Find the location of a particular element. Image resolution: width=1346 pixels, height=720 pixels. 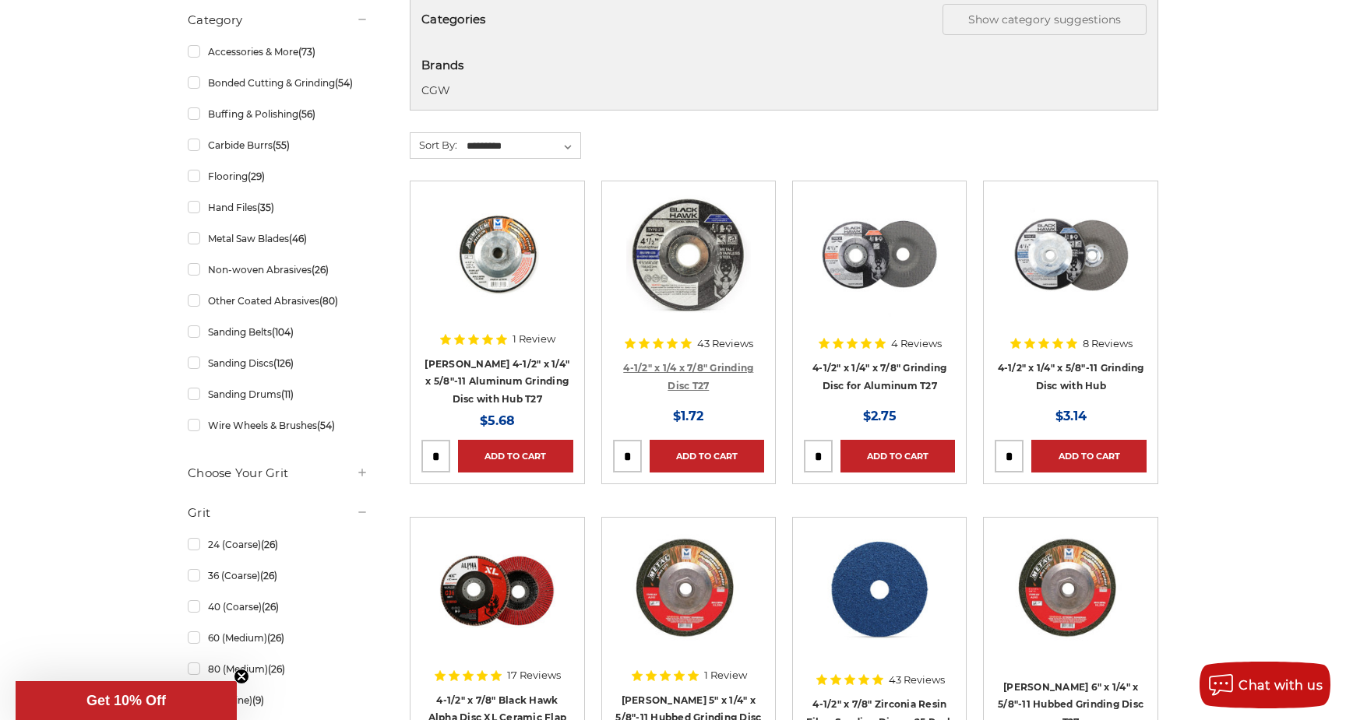

a: Flooring is located at coordinates (278, 176).